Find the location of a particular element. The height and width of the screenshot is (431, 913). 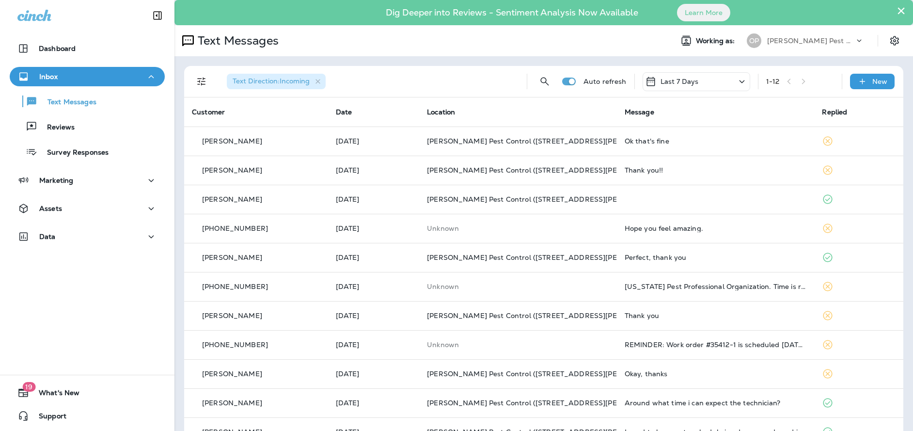

button: Support is located at coordinates (87, 416).